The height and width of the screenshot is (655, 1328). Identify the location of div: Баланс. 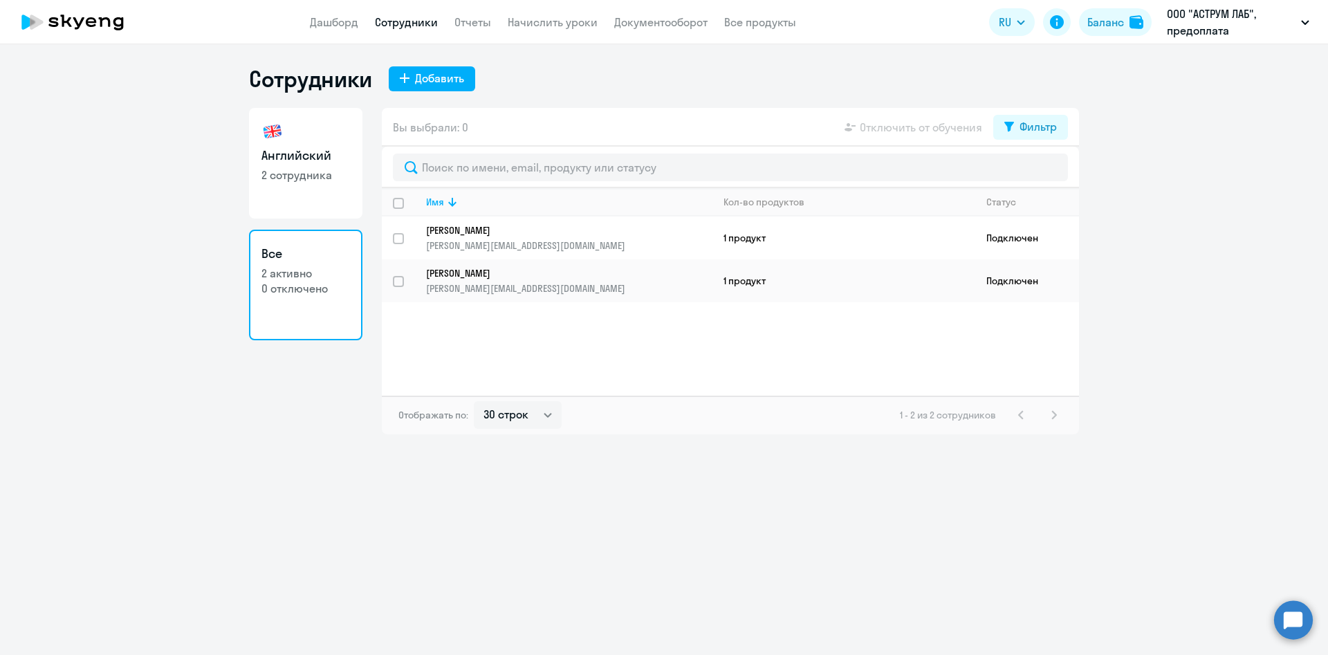
(1105, 22).